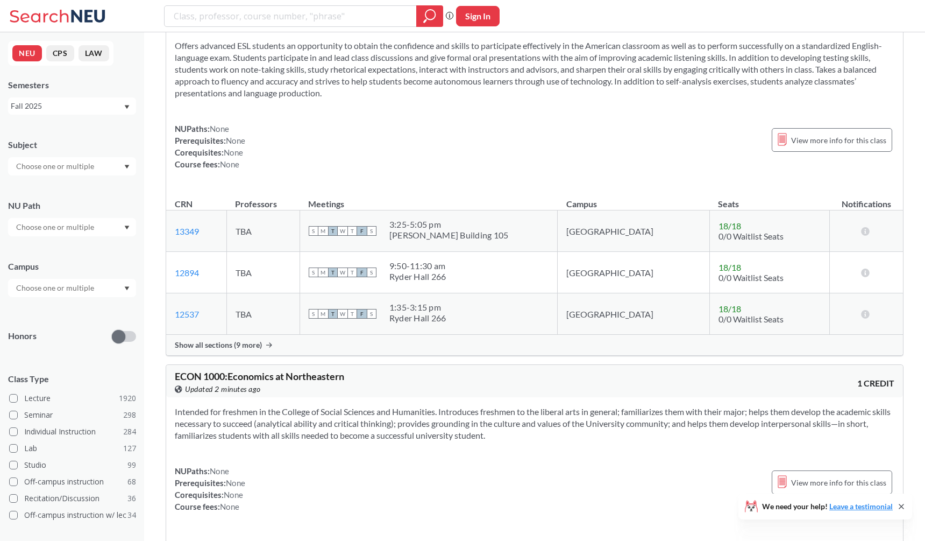 This screenshot has height=541, width=925. What do you see at coordinates (67, 106) in the screenshot?
I see `div: Fall 2025` at bounding box center [67, 106].